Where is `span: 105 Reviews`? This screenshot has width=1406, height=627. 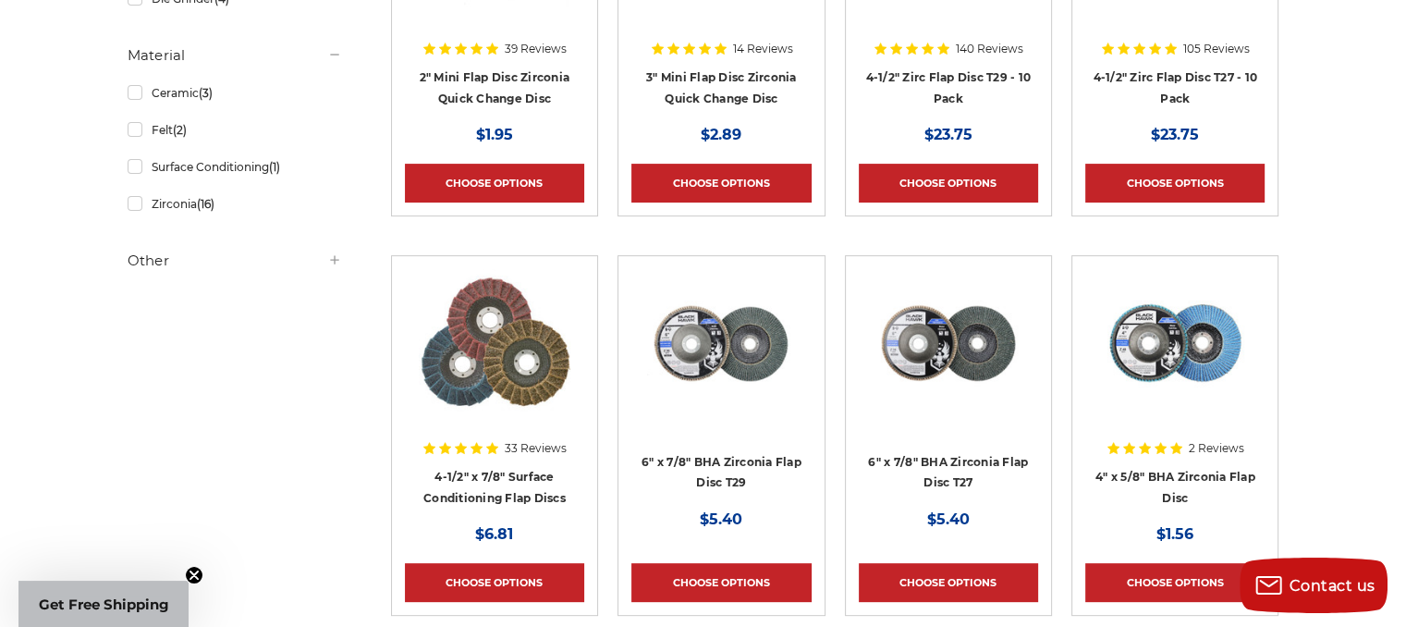
span: 105 Reviews is located at coordinates (1216, 49).